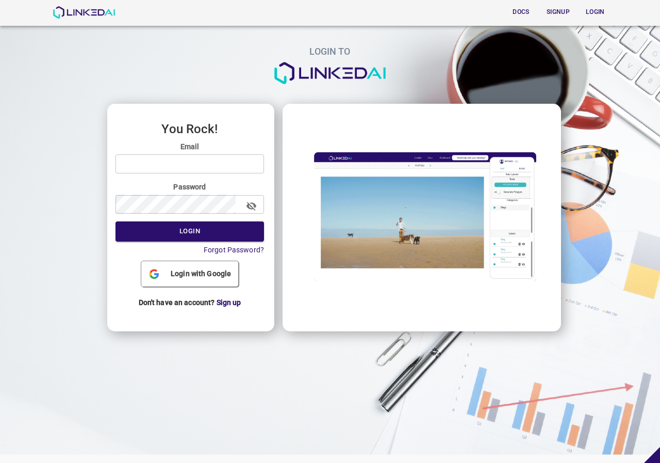  Describe the element at coordinates (595, 12) in the screenshot. I see `a: Login` at that location.